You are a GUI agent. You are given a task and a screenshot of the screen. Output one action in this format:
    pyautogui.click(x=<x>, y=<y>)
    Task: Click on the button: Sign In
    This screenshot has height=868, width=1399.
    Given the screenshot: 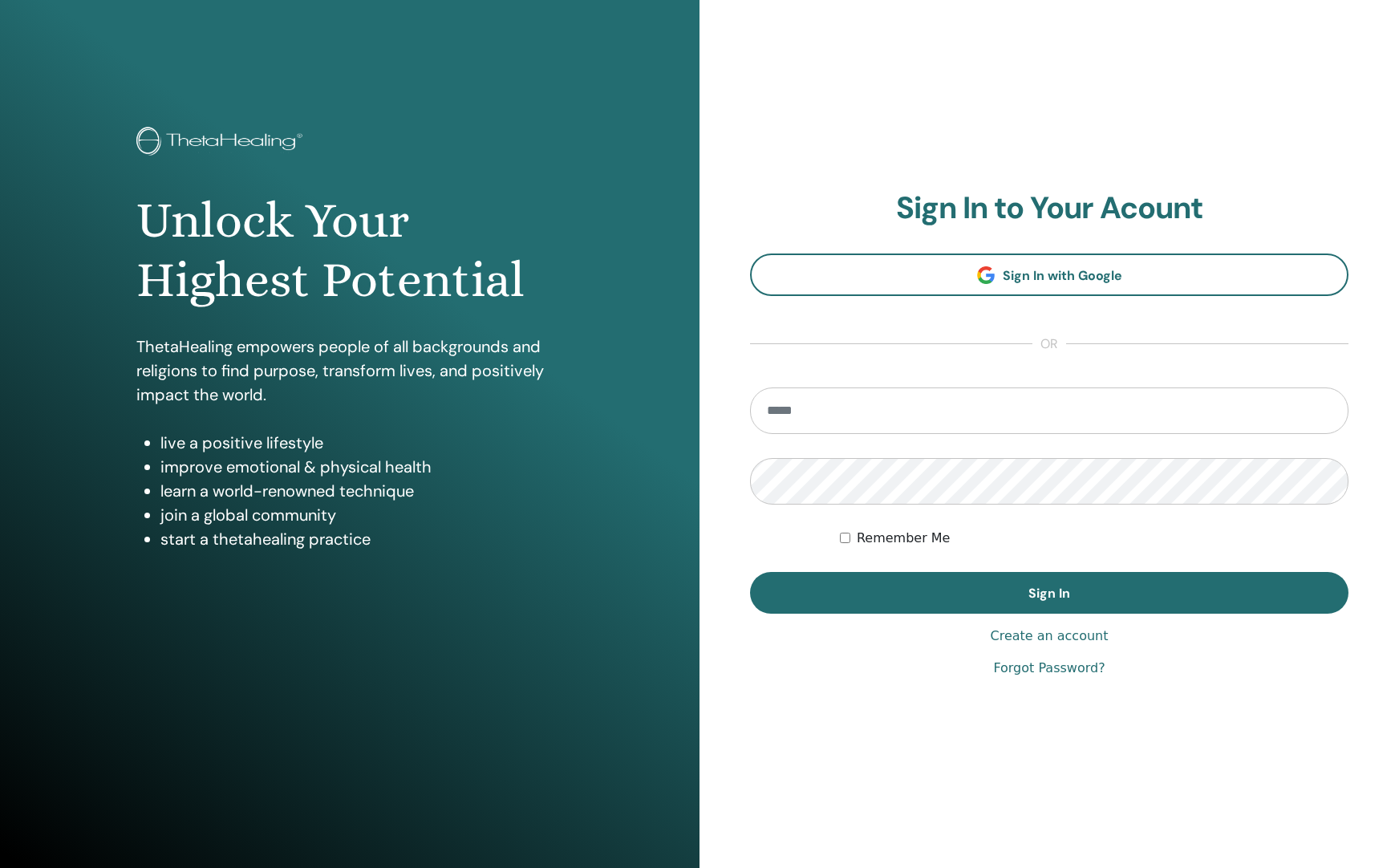 What is the action you would take?
    pyautogui.click(x=1049, y=592)
    